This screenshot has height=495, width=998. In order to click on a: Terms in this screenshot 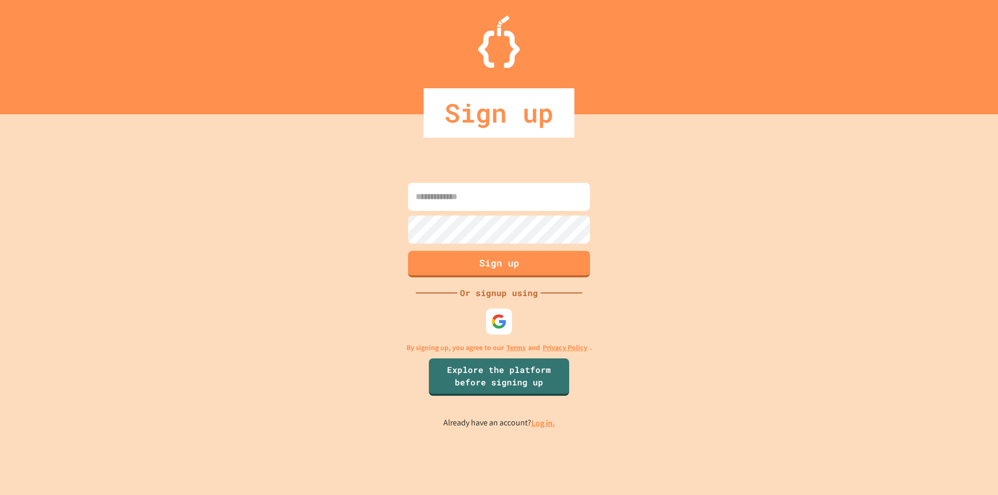, I will do `click(515, 348)`.